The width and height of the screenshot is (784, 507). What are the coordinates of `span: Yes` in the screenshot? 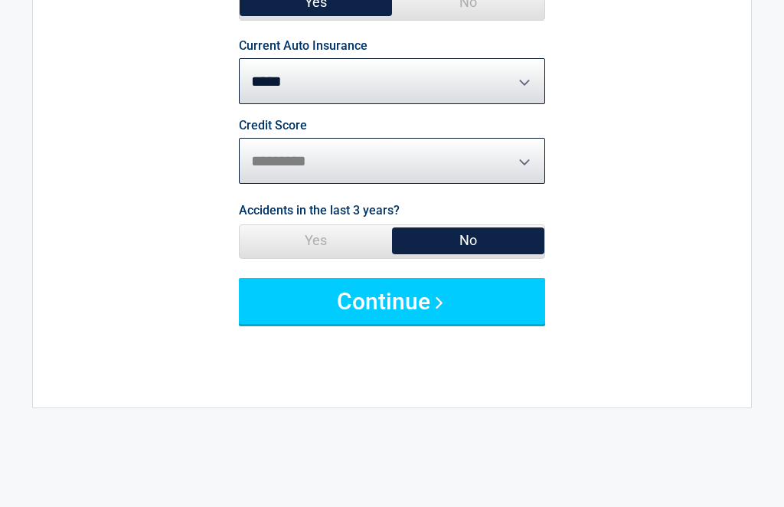 It's located at (315, 240).